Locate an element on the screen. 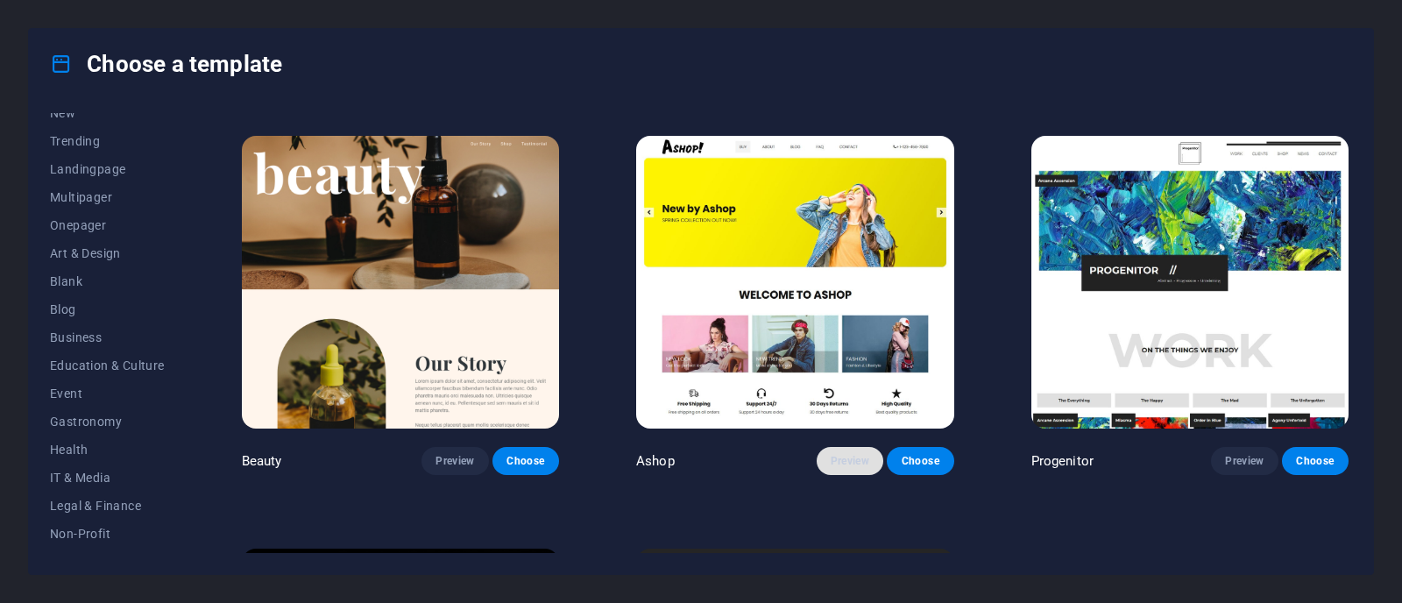  button: Gastronomy is located at coordinates (107, 422).